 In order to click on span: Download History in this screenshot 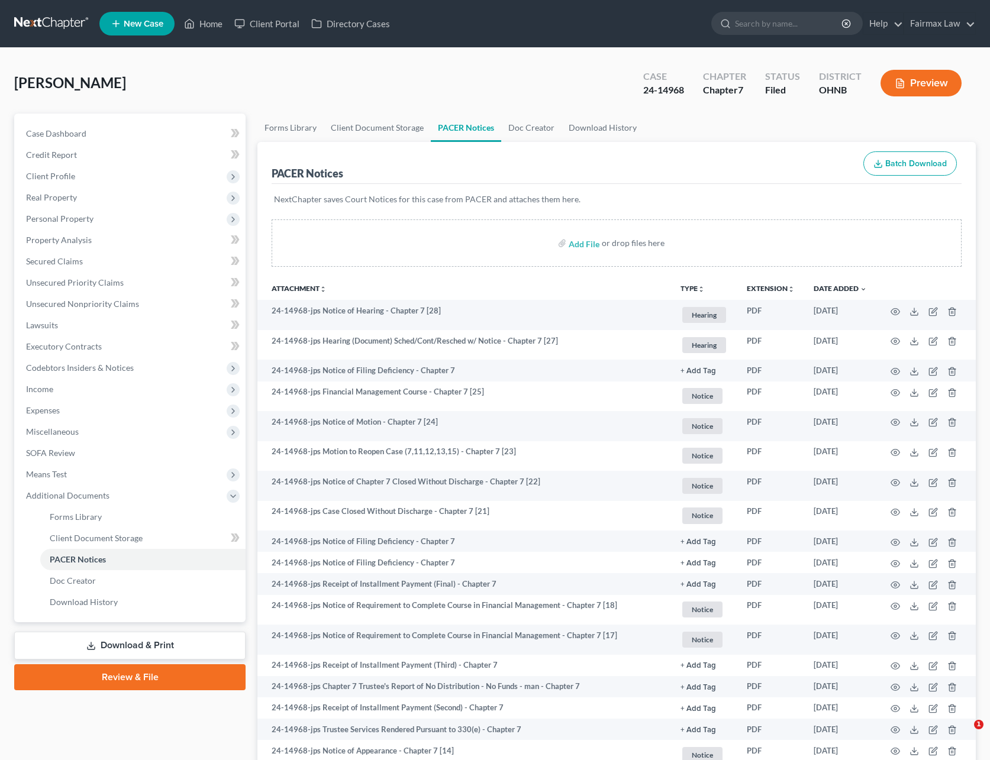, I will do `click(83, 602)`.